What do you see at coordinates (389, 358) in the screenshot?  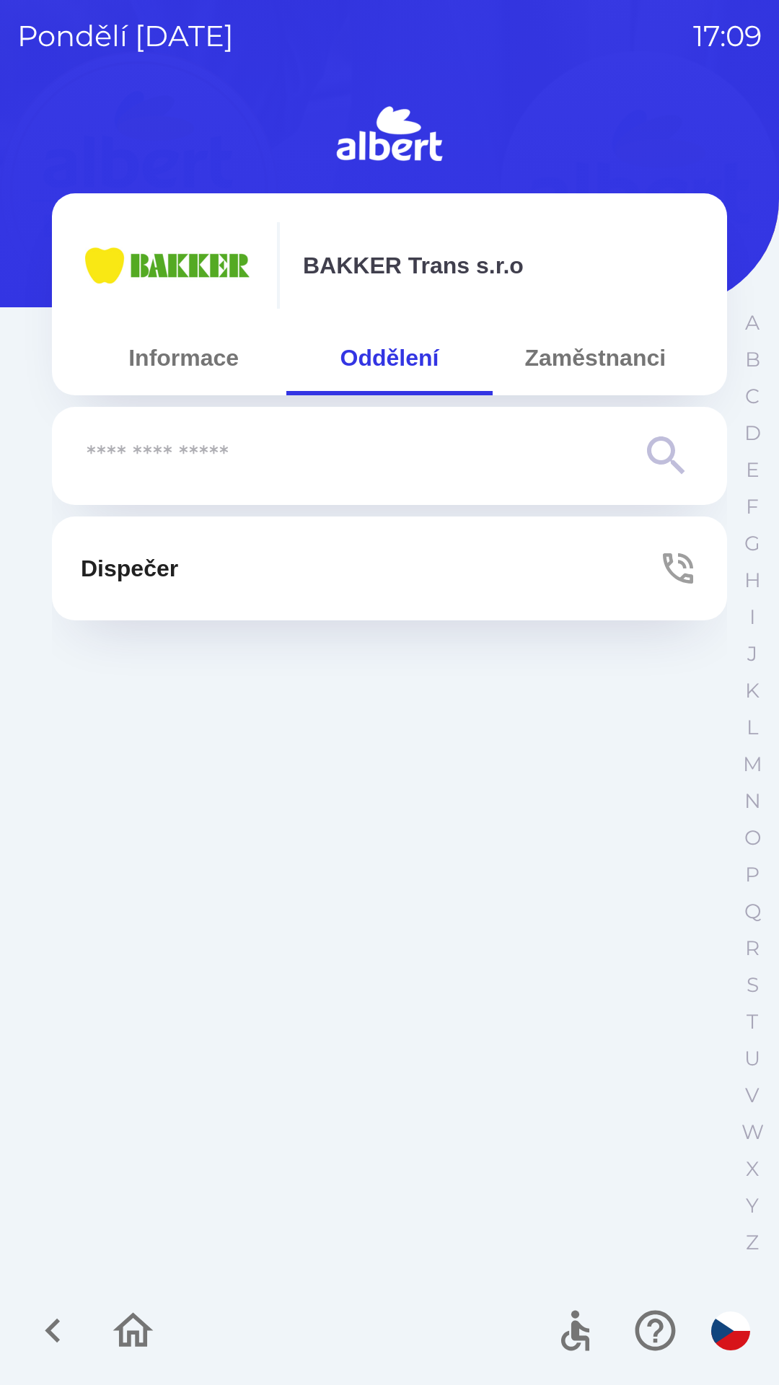 I see `button: Oddělení` at bounding box center [389, 358].